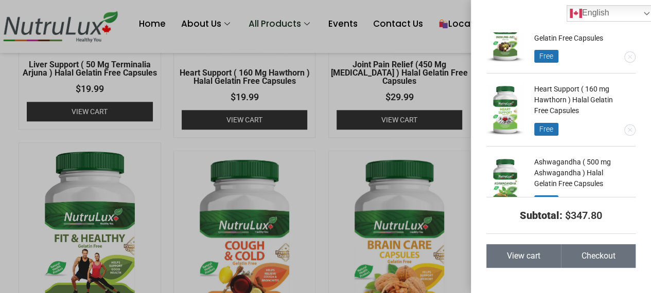 Image resolution: width=651 pixels, height=293 pixels. What do you see at coordinates (523, 256) in the screenshot?
I see `span: View cart` at bounding box center [523, 256].